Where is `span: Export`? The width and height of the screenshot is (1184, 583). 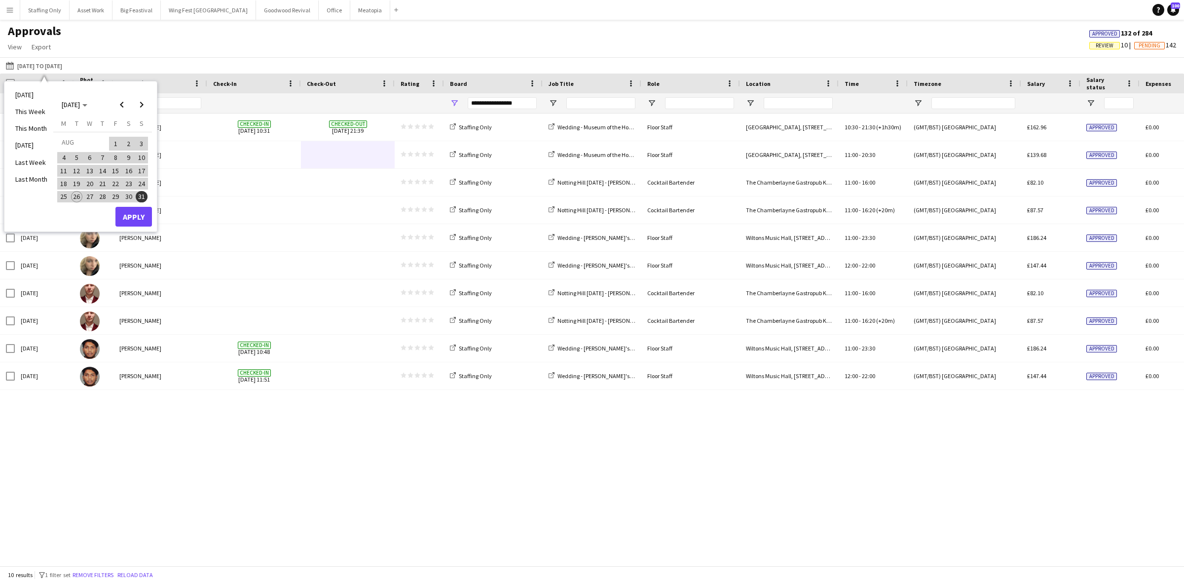
span: Export is located at coordinates (41, 47).